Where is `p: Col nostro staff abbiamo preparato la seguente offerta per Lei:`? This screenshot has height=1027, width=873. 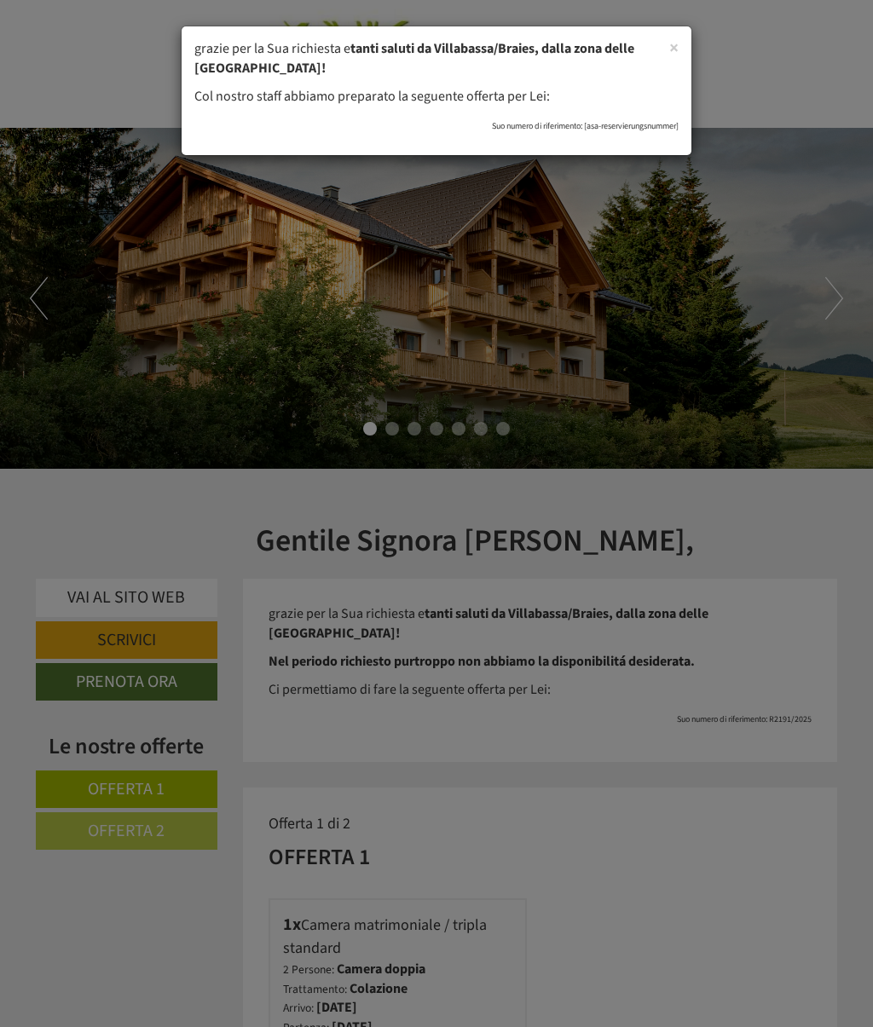 p: Col nostro staff abbiamo preparato la seguente offerta per Lei: is located at coordinates (436, 96).